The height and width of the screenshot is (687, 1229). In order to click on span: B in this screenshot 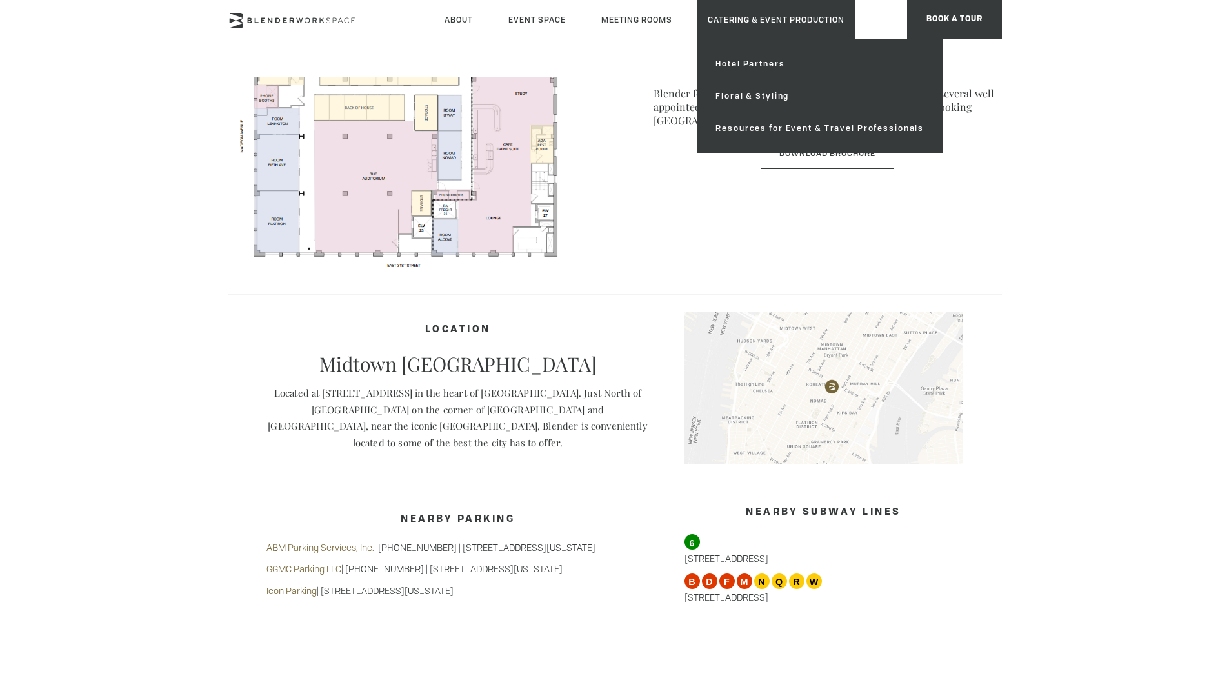, I will do `click(692, 581)`.